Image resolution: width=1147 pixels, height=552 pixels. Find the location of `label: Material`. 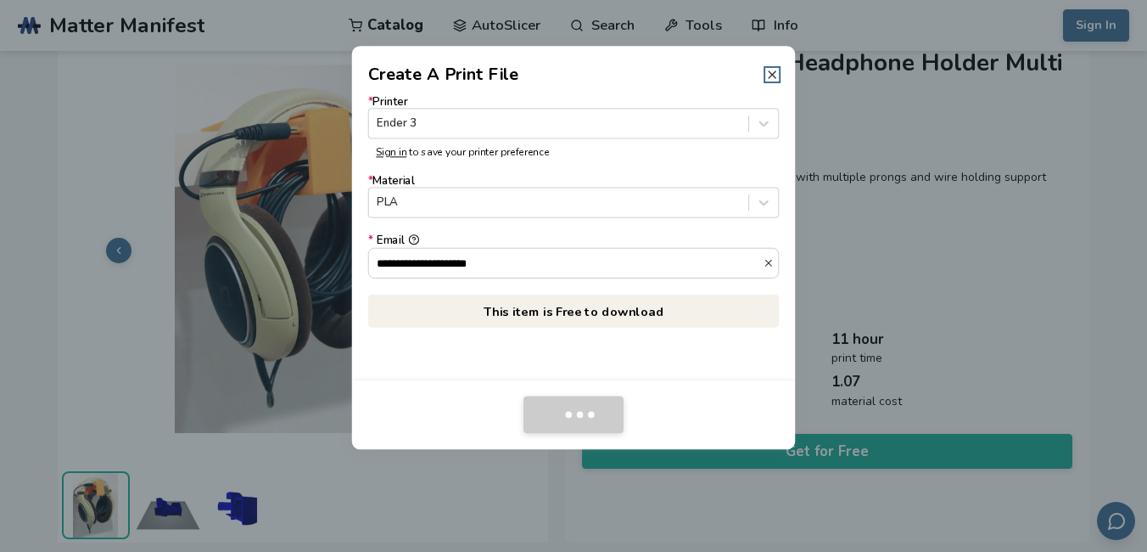

label: Material is located at coordinates (574, 196).